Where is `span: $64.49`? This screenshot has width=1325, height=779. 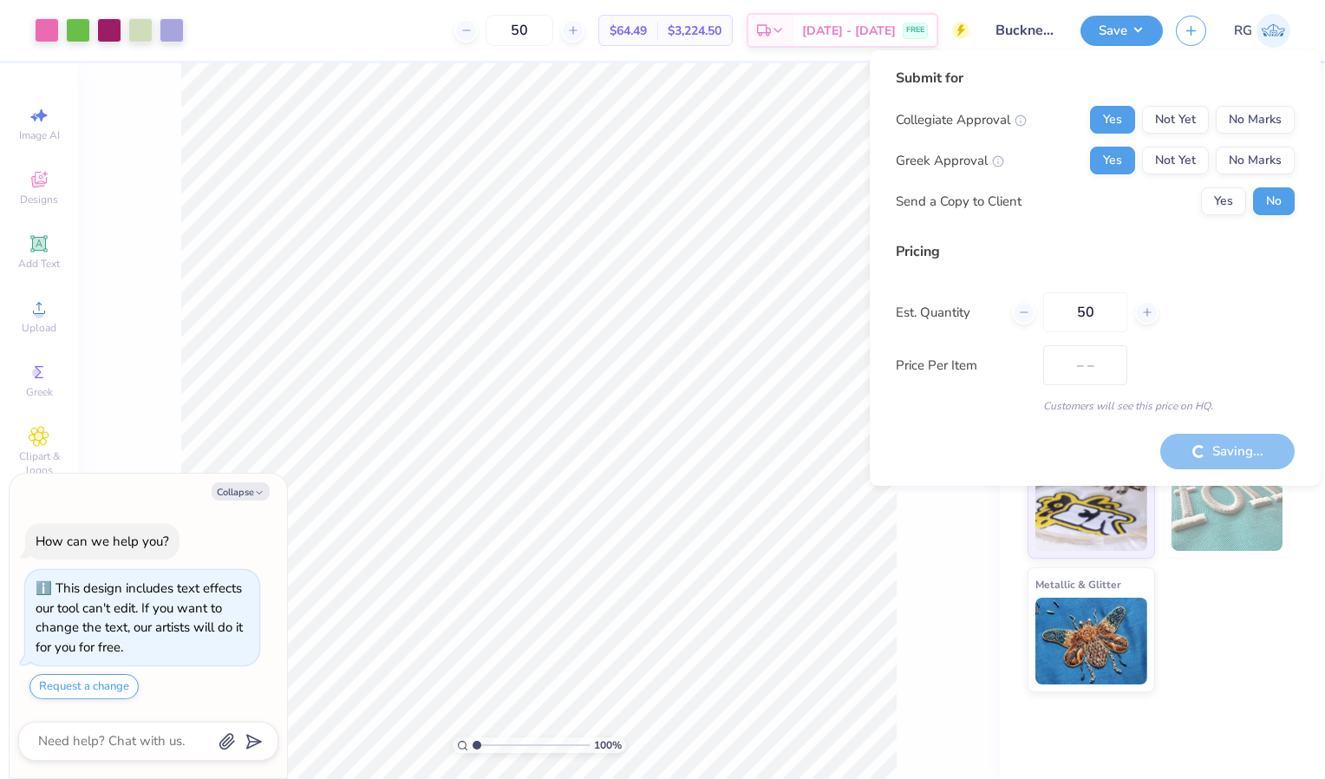
span: $64.49 is located at coordinates (628, 30).